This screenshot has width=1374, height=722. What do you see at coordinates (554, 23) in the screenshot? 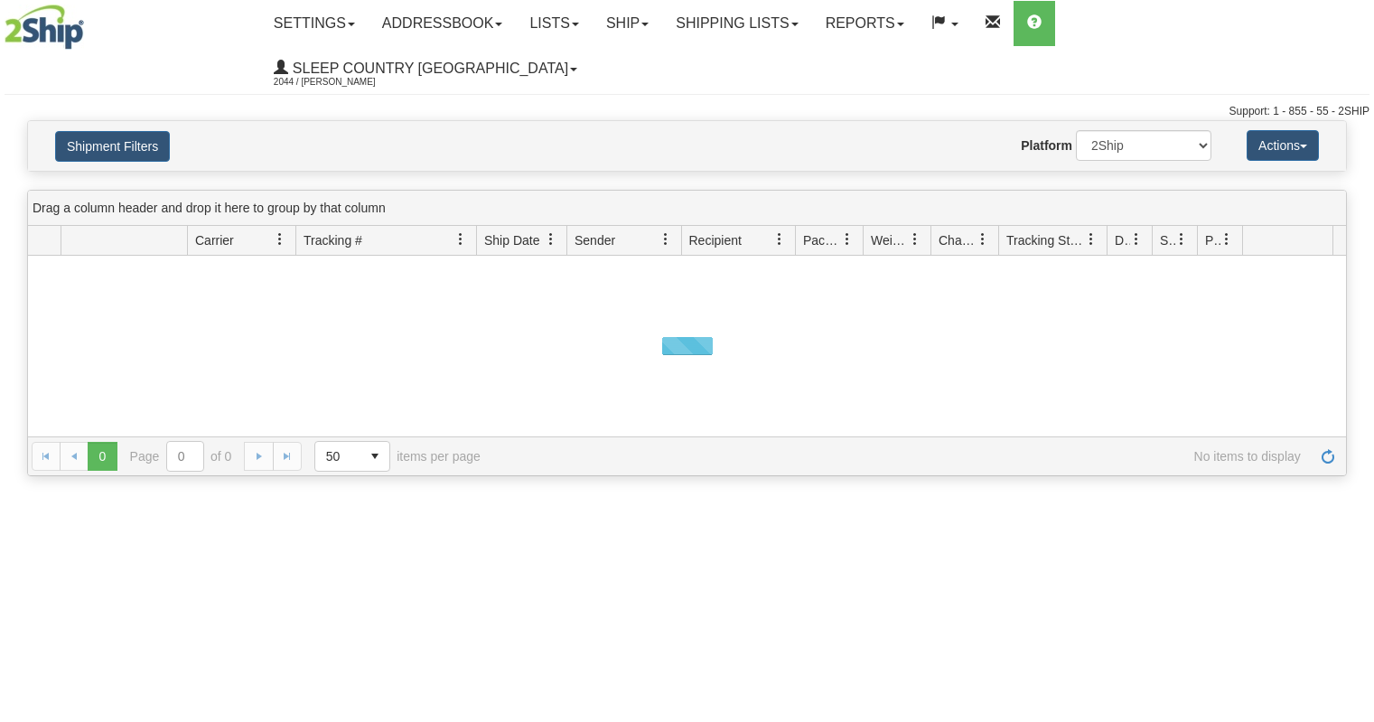
I see `a: Lists` at bounding box center [554, 23].